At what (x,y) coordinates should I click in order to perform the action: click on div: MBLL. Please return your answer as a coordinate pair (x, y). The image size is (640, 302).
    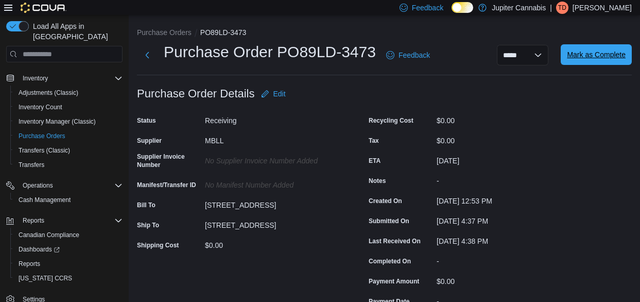
    Looking at the image, I should click on (274, 138).